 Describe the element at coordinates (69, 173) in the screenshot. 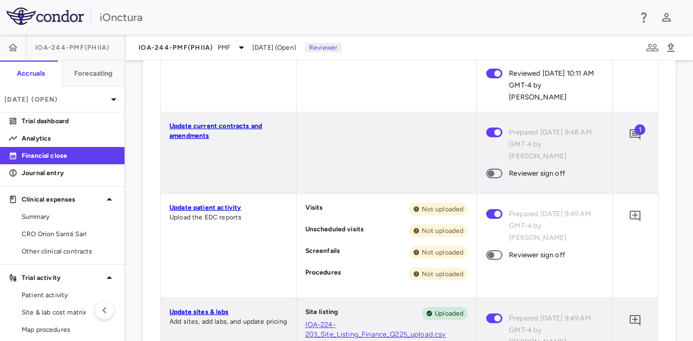

I see `p: Journal entry` at that location.